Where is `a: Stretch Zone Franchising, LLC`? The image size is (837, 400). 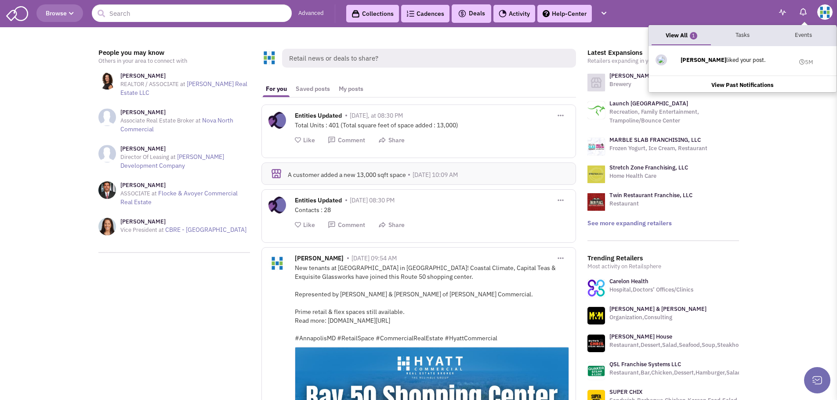
a: Stretch Zone Franchising, LLC is located at coordinates (648, 167).